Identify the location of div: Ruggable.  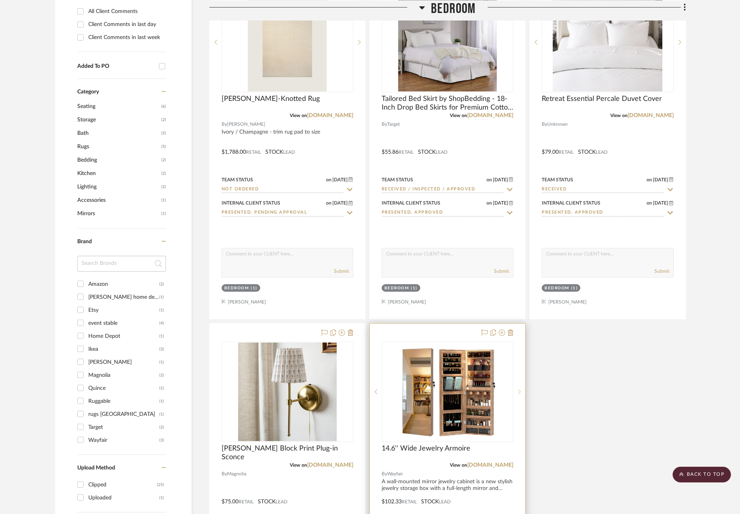
(124, 401).